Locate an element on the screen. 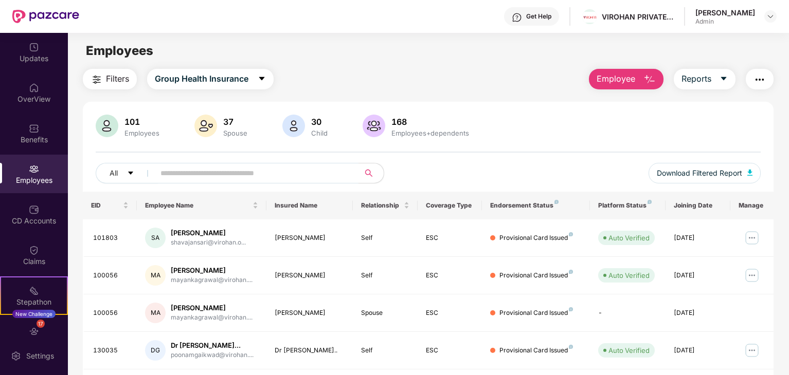 The width and height of the screenshot is (789, 375). button: Reportscaret-down is located at coordinates (705, 79).